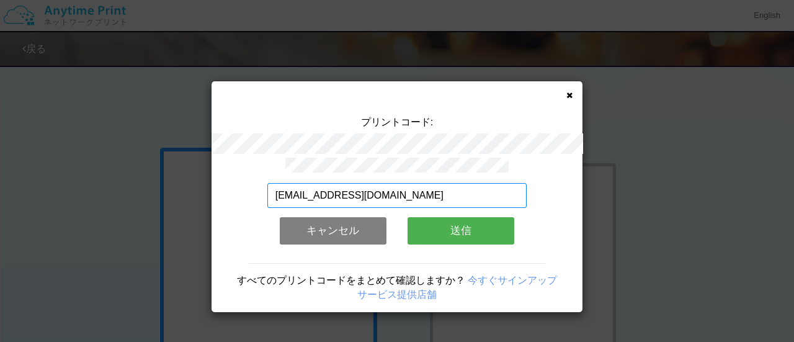 This screenshot has width=794, height=342. What do you see at coordinates (333, 231) in the screenshot?
I see `button: キャンセル` at bounding box center [333, 231].